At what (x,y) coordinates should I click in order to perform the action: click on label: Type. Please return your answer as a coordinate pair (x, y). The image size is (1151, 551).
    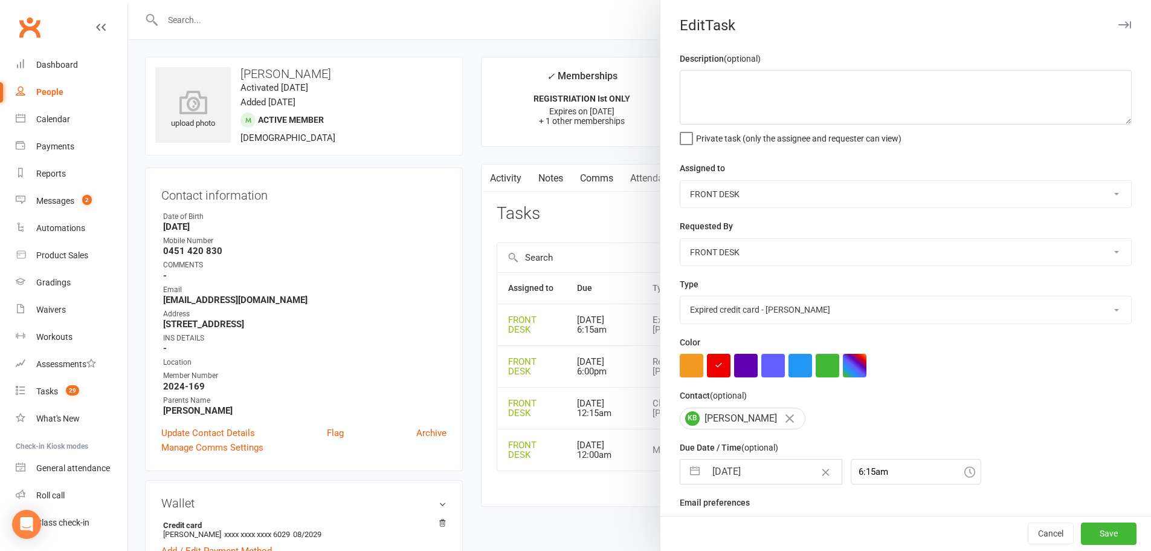
    Looking at the image, I should click on (689, 284).